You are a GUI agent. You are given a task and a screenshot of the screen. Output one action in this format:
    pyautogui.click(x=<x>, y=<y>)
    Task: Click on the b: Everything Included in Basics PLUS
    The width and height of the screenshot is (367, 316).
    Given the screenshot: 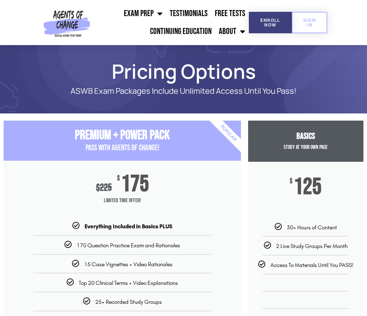 What is the action you would take?
    pyautogui.click(x=128, y=226)
    